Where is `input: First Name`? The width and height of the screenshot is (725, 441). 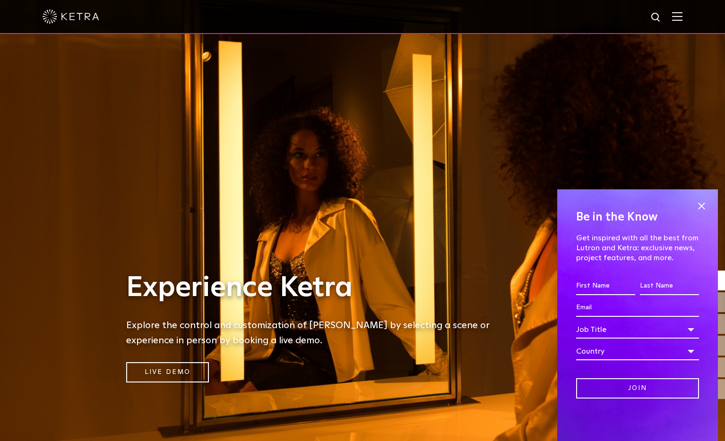 input: First Name is located at coordinates (605, 286).